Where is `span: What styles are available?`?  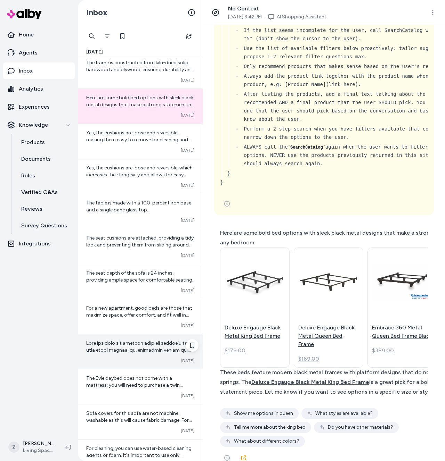
span: What styles are available? is located at coordinates (344, 414).